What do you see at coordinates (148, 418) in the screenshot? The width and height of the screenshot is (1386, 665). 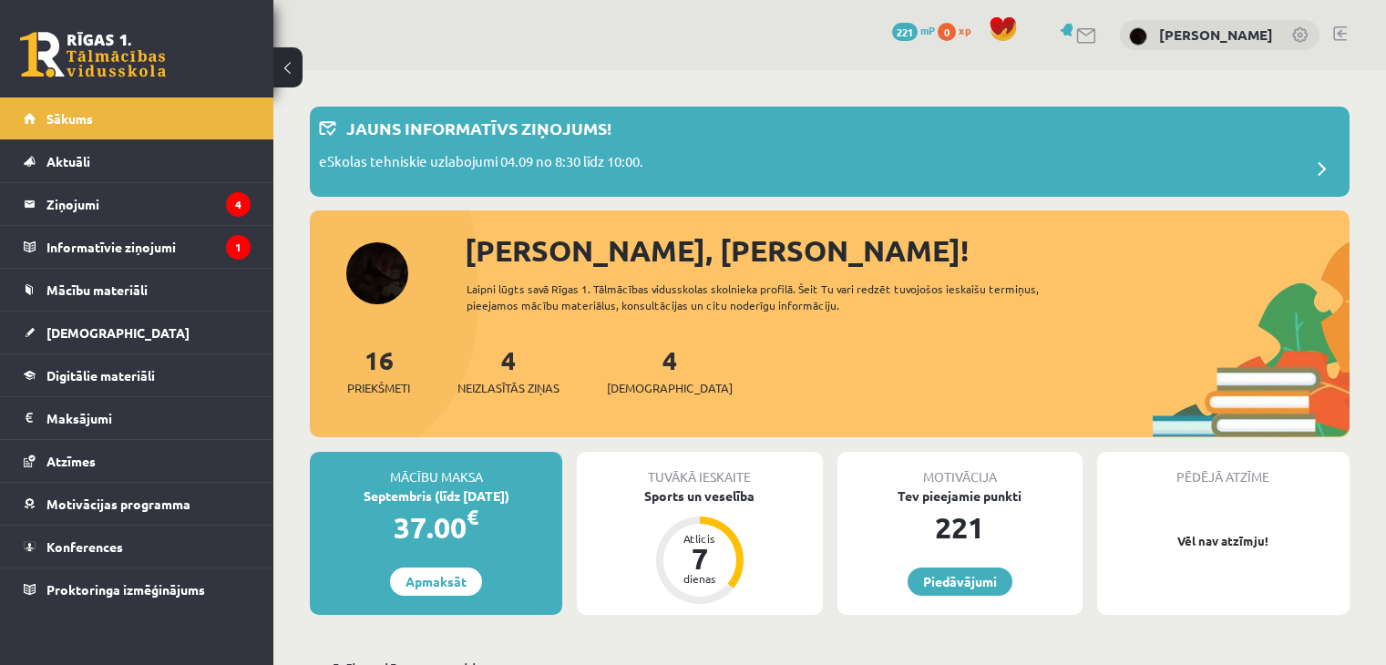 I see `legend: Maksājumi` at bounding box center [148, 418].